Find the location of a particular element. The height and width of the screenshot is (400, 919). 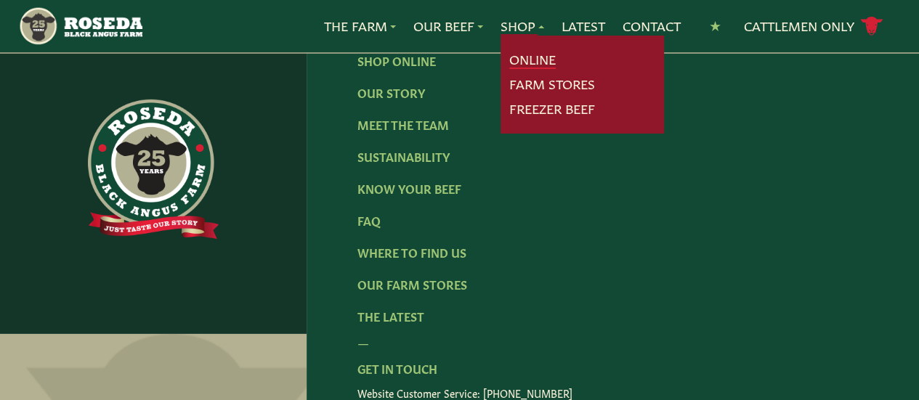

a: Online is located at coordinates (532, 60).